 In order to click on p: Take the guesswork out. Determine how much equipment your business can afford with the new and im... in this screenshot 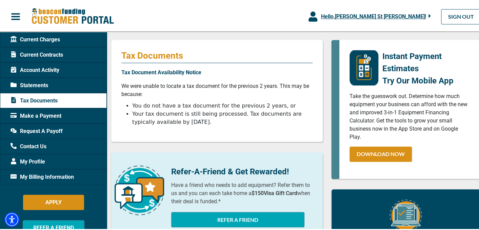, I will do `click(409, 115)`.